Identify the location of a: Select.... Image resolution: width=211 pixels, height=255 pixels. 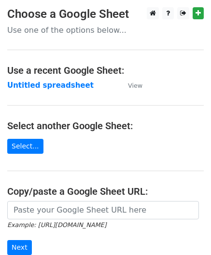
(25, 146).